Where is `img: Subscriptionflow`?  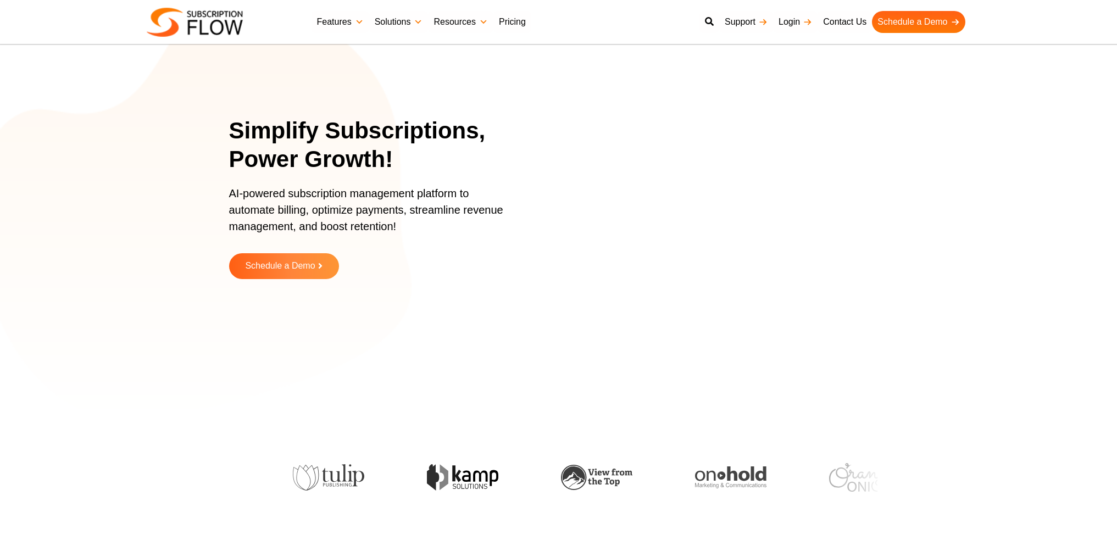 img: Subscriptionflow is located at coordinates (195, 22).